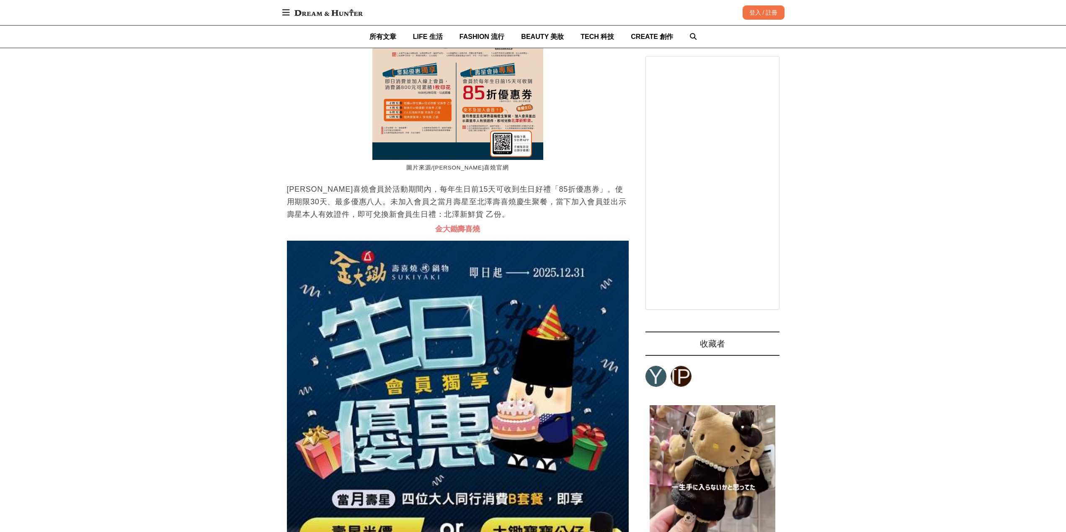 The width and height of the screenshot is (1066, 532). Describe the element at coordinates (597, 36) in the screenshot. I see `span: TECH 科技` at that location.